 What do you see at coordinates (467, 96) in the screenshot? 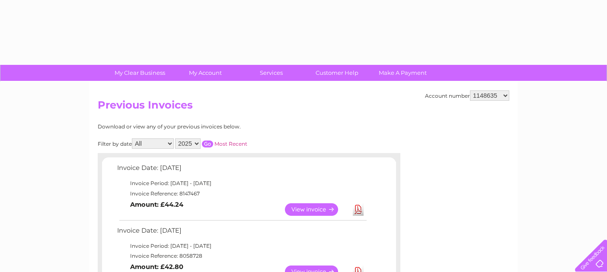
I see `div: Account number` at bounding box center [467, 96].